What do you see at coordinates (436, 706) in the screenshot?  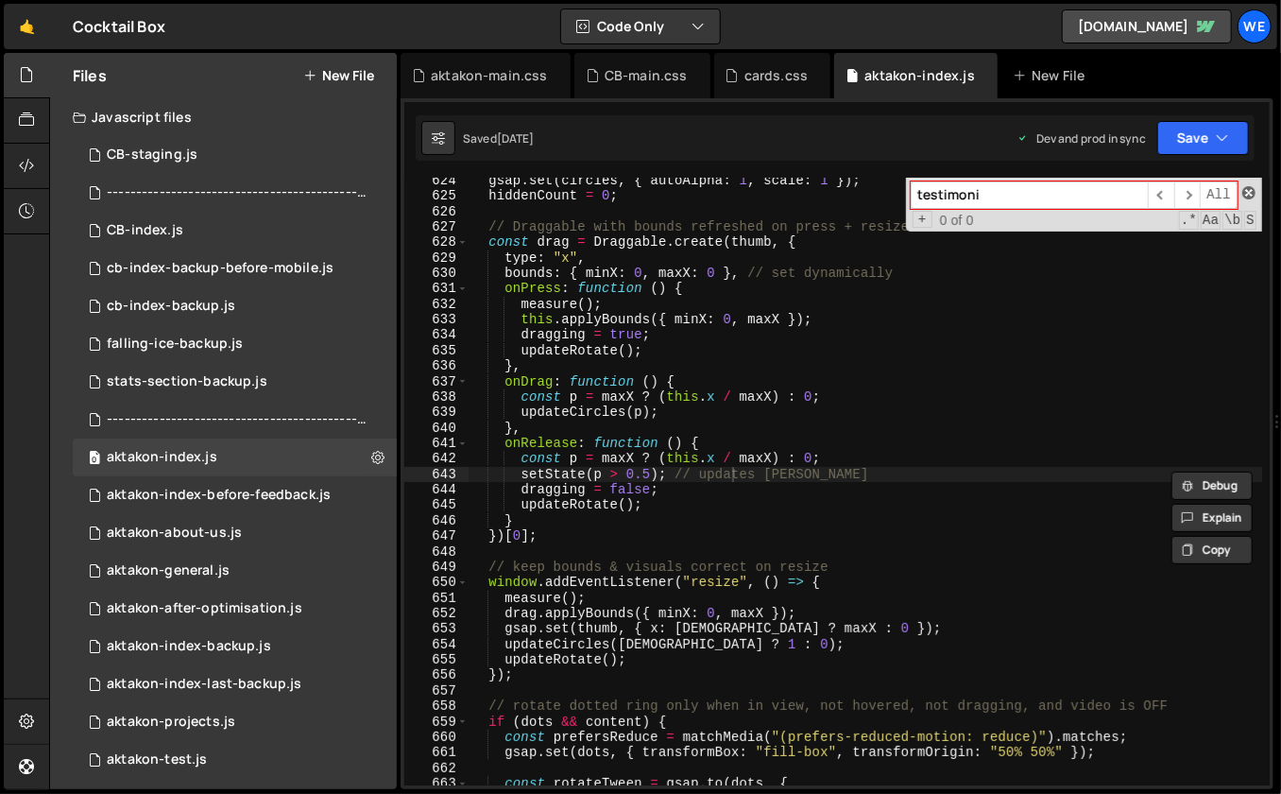 I see `div: 658` at bounding box center [436, 706].